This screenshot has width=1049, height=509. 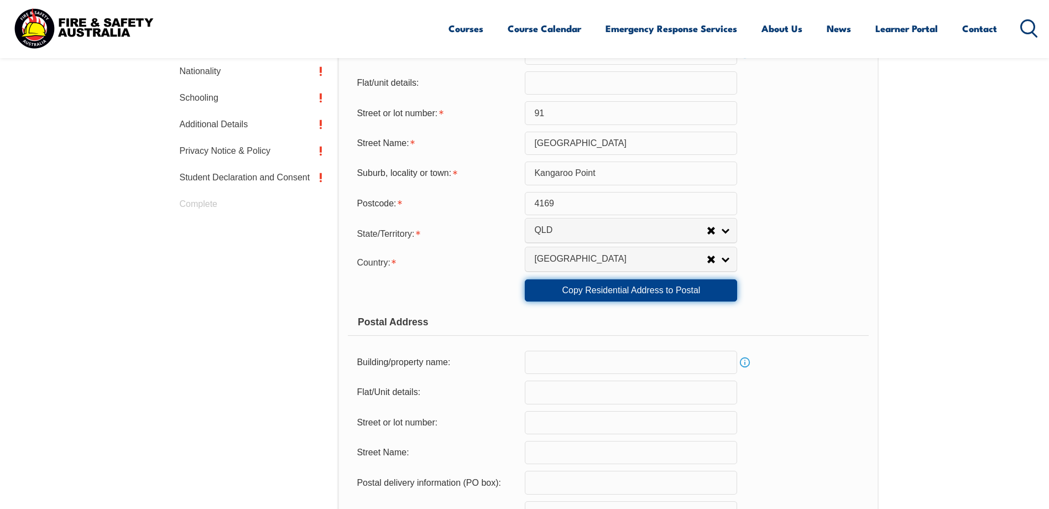 I want to click on a: Emergency Response Services, so click(x=672, y=28).